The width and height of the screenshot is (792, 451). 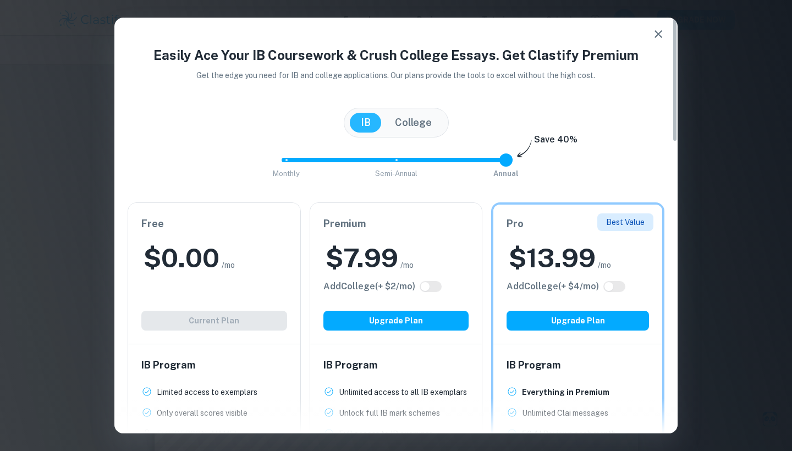 What do you see at coordinates (214, 224) in the screenshot?
I see `h6: Free` at bounding box center [214, 224].